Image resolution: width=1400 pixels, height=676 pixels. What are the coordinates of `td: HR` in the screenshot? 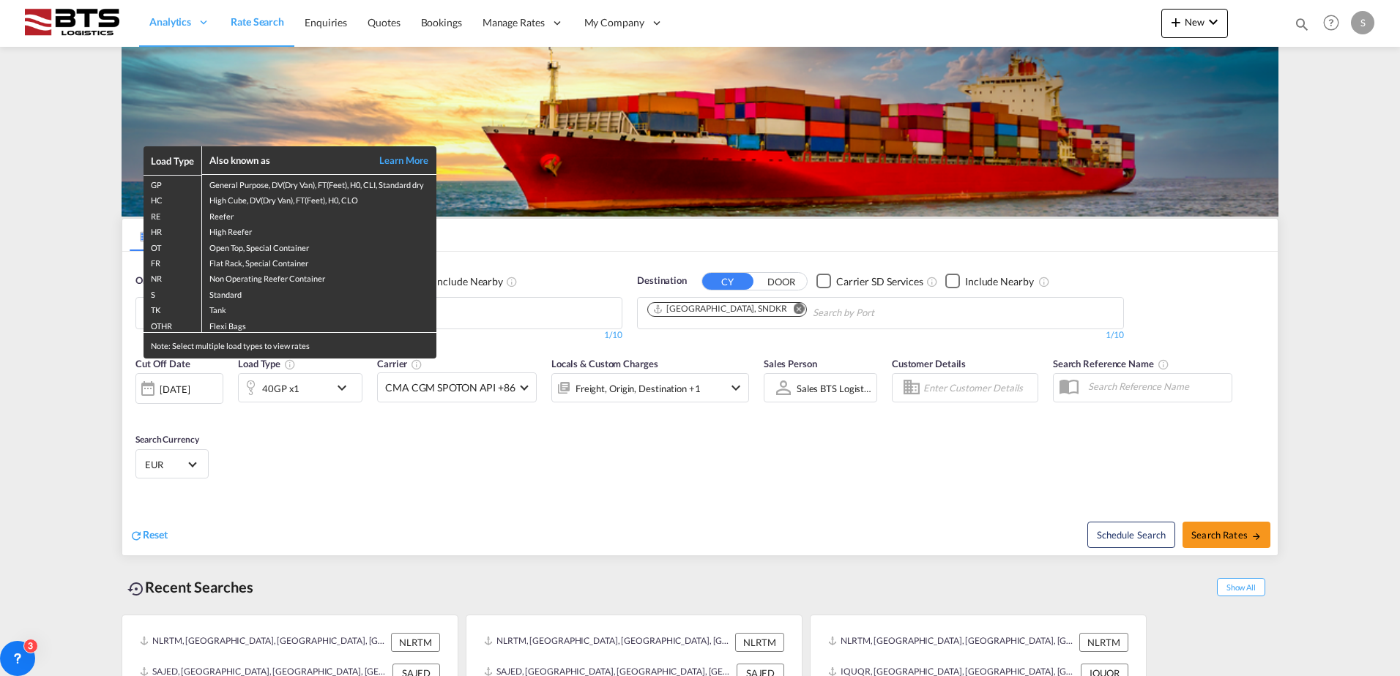 It's located at (173, 230).